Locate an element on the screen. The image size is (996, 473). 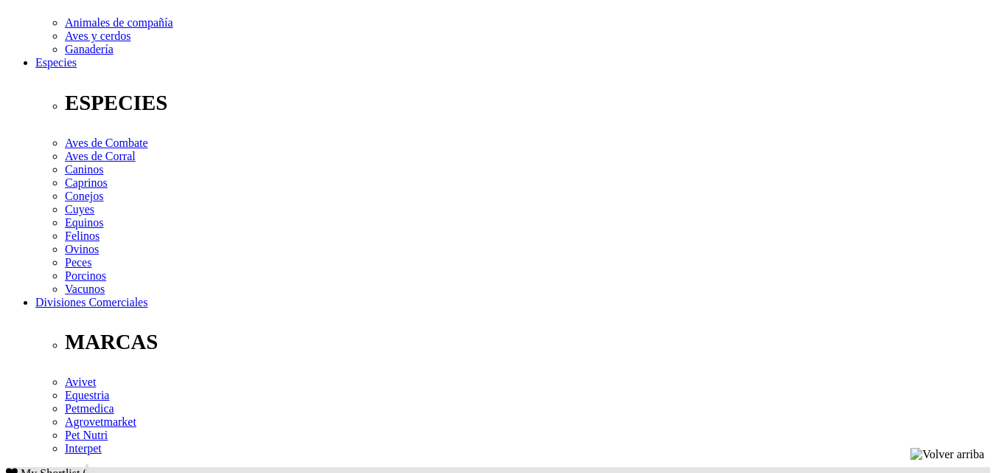
span: Especies is located at coordinates (56, 62).